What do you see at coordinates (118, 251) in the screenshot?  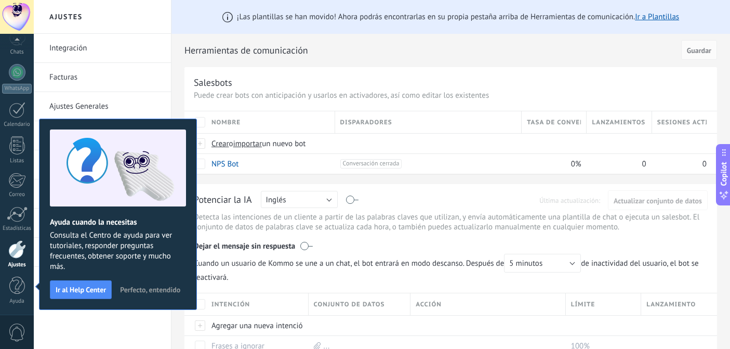 I see `span: Consulta el Centro de ayuda para ver tutoriales, responder preguntas frecuentes, obtener soporte ...` at bounding box center [118, 251].